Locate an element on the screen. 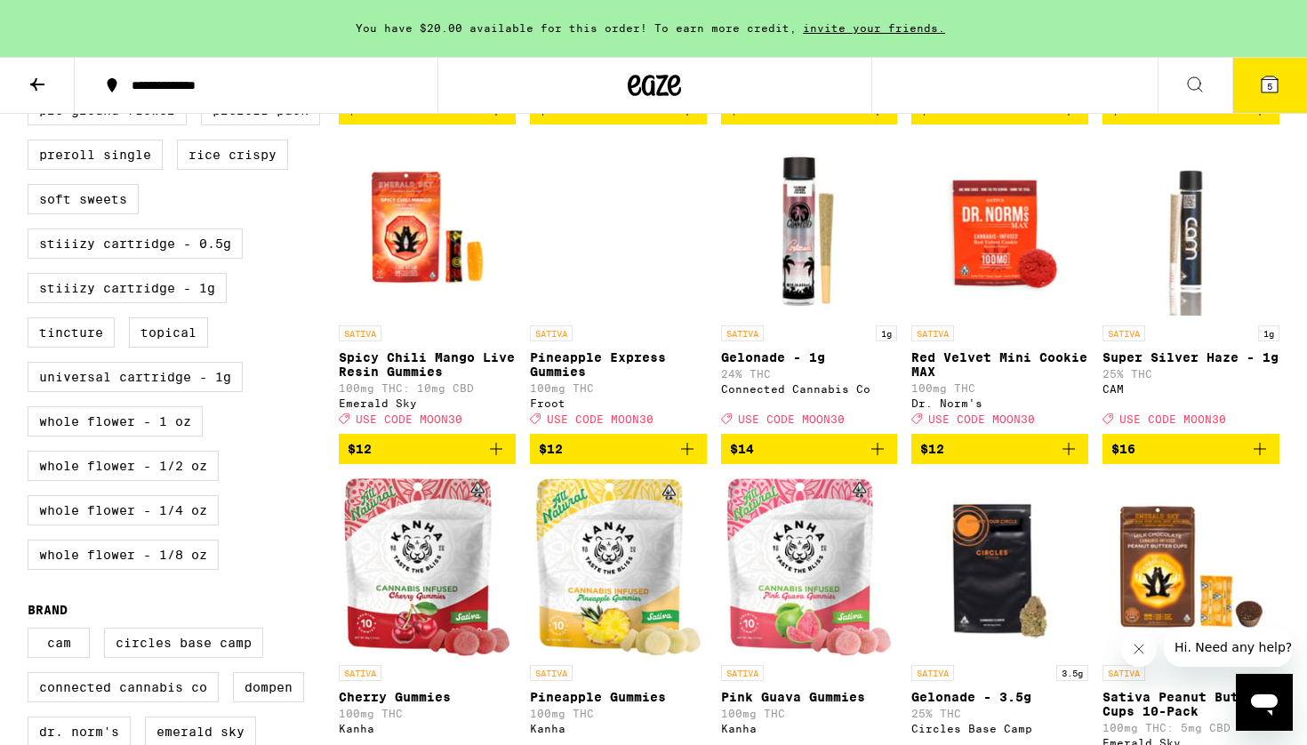 The width and height of the screenshot is (1307, 745). span: $14 is located at coordinates (742, 449).